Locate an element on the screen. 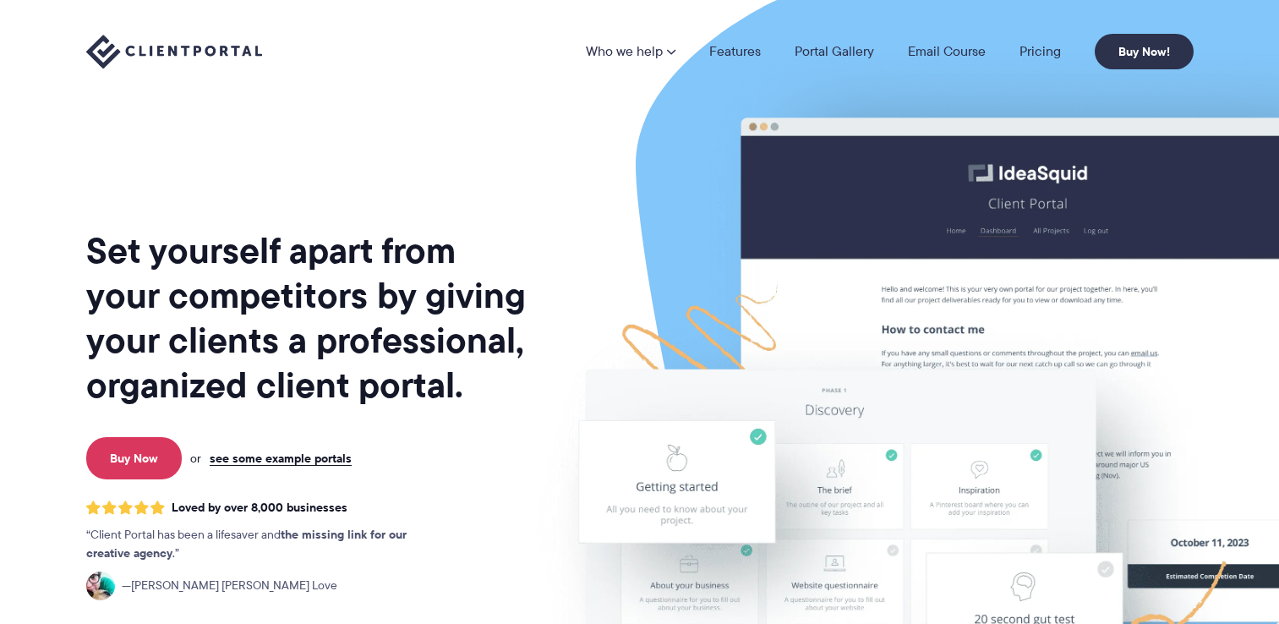  a: Email Course is located at coordinates (947, 52).